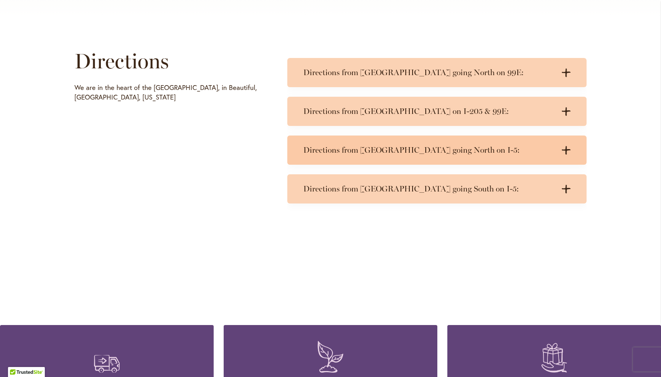 This screenshot has width=661, height=377. Describe the element at coordinates (169, 61) in the screenshot. I see `h1: Directions` at that location.